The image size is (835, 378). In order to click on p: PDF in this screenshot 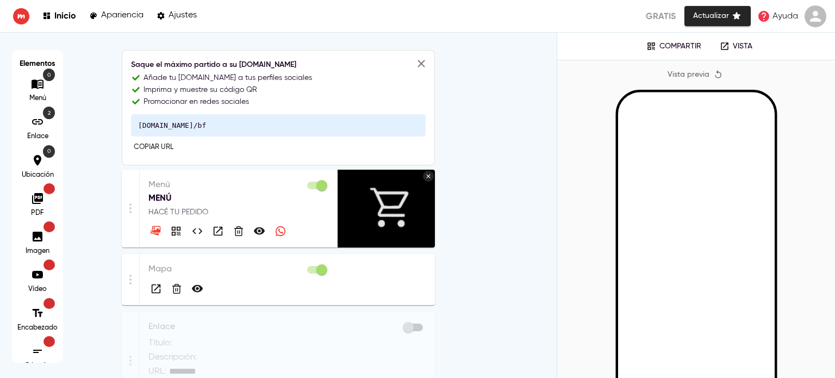, I will do `click(37, 213)`.